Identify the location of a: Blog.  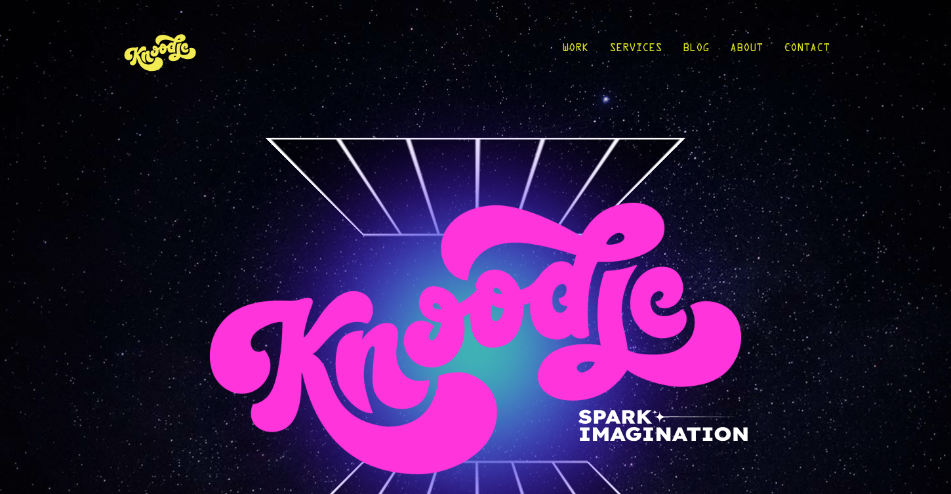
(696, 51).